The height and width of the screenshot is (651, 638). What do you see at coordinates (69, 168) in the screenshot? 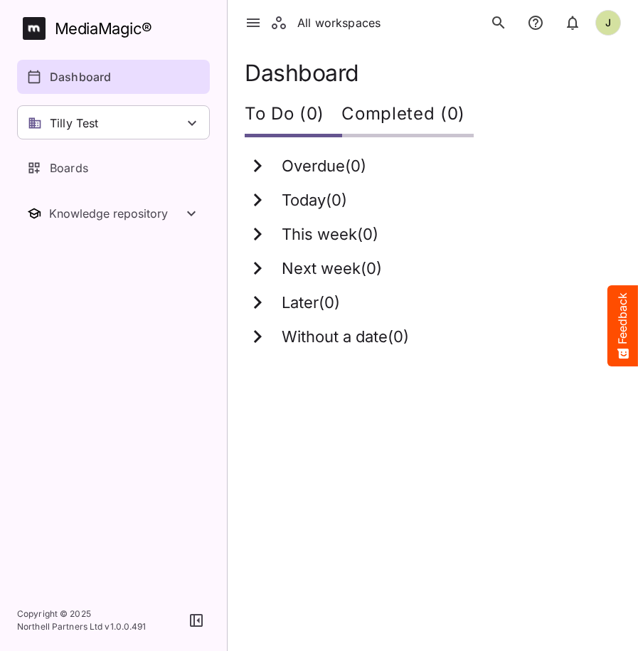
I see `p: Boards` at bounding box center [69, 168].